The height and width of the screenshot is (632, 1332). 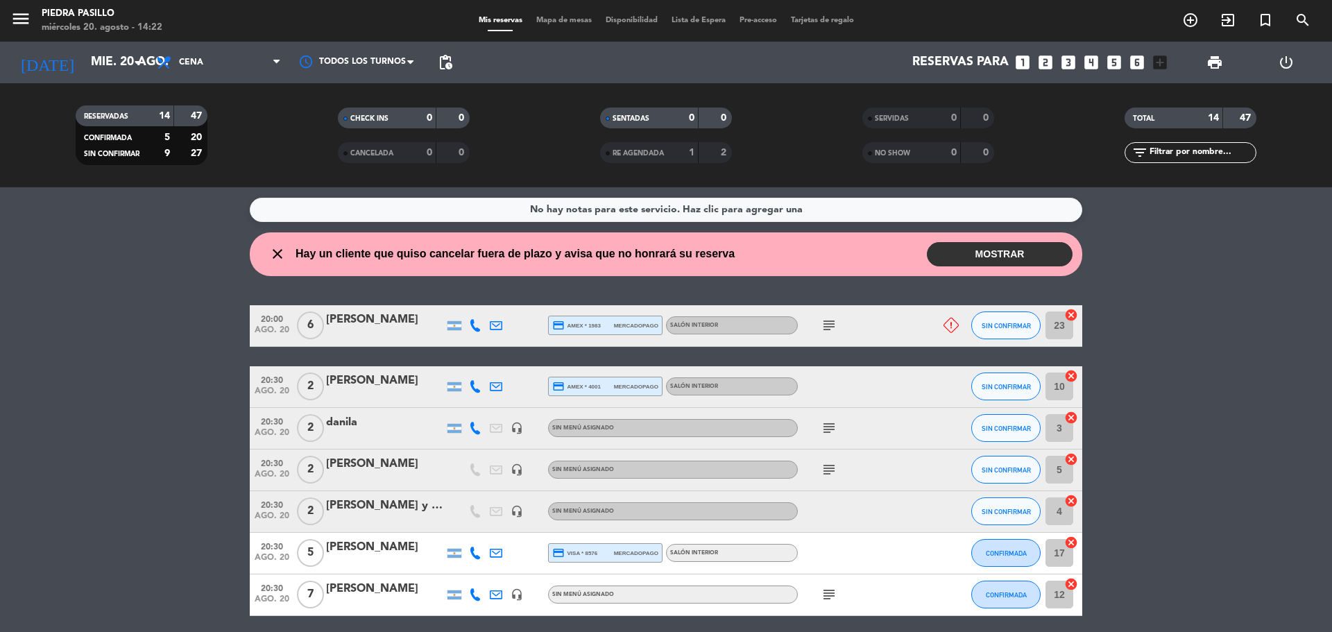 I want to click on div: No hay notas para este servicio. Haz clic para agregar una, so click(x=666, y=210).